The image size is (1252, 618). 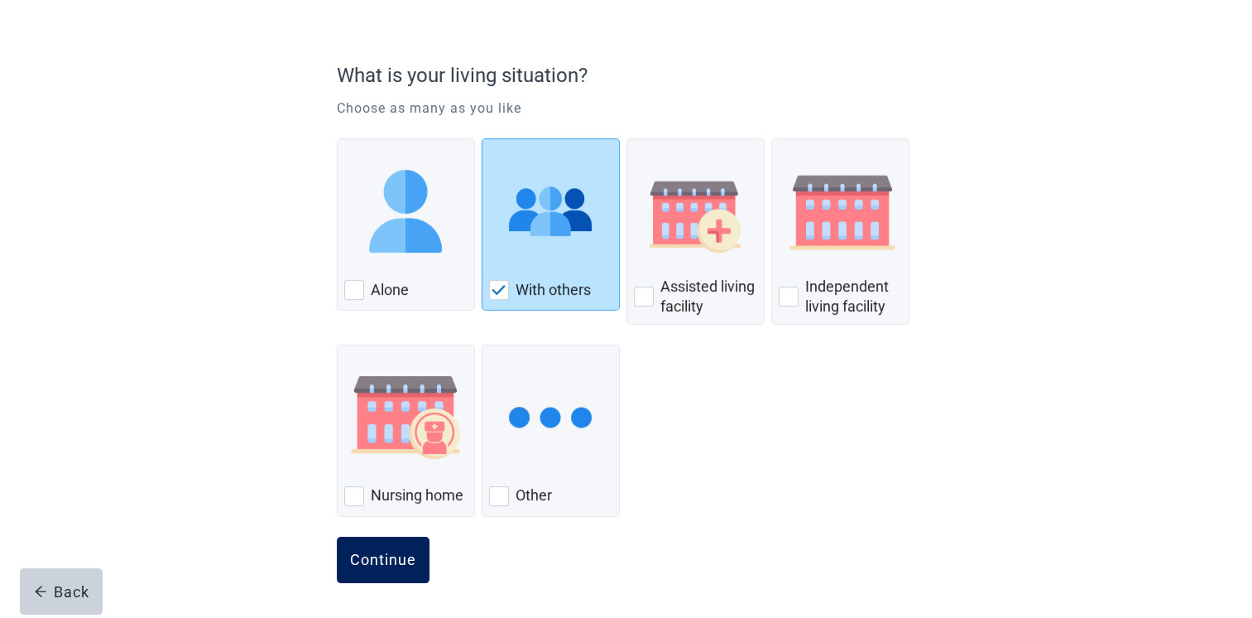 I want to click on label: Assisted living facility, so click(x=709, y=296).